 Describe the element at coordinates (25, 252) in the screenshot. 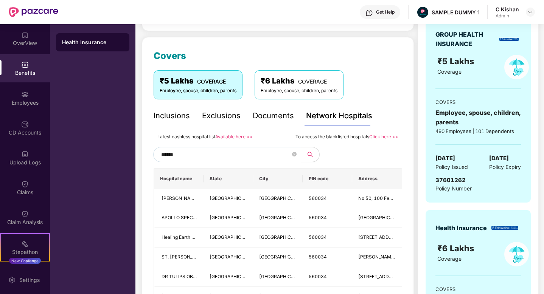

I see `div: Stepathon` at that location.